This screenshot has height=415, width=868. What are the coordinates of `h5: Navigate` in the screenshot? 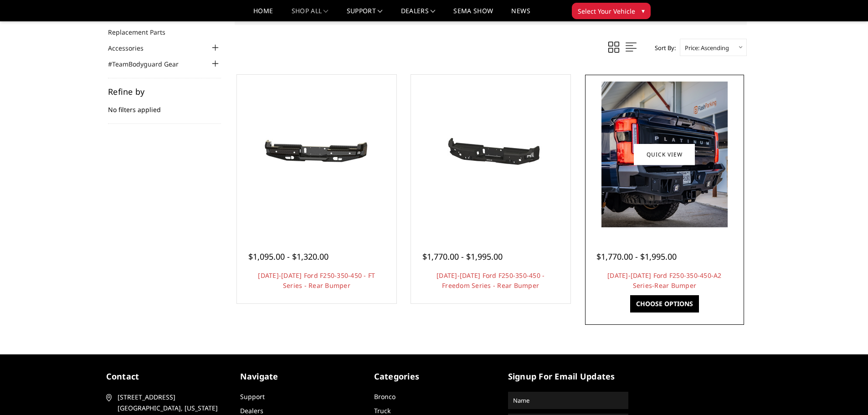 It's located at (300, 376).